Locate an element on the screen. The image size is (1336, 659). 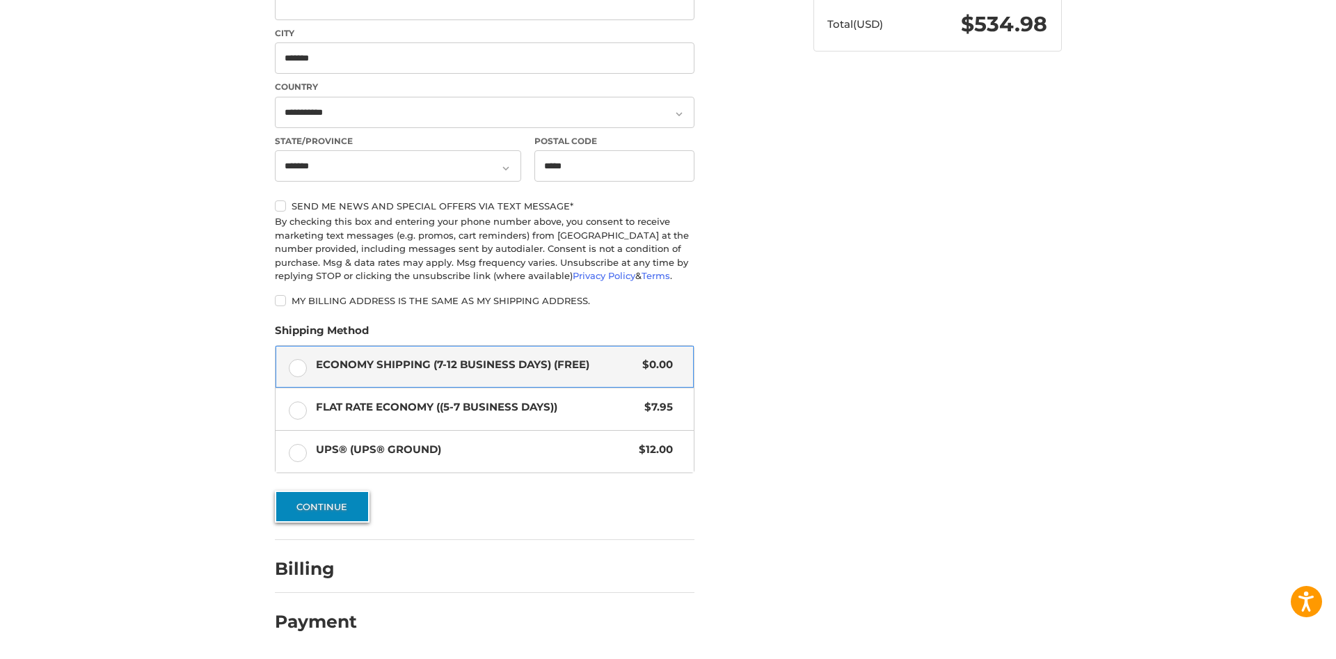
span: $0.00 is located at coordinates (655, 365).